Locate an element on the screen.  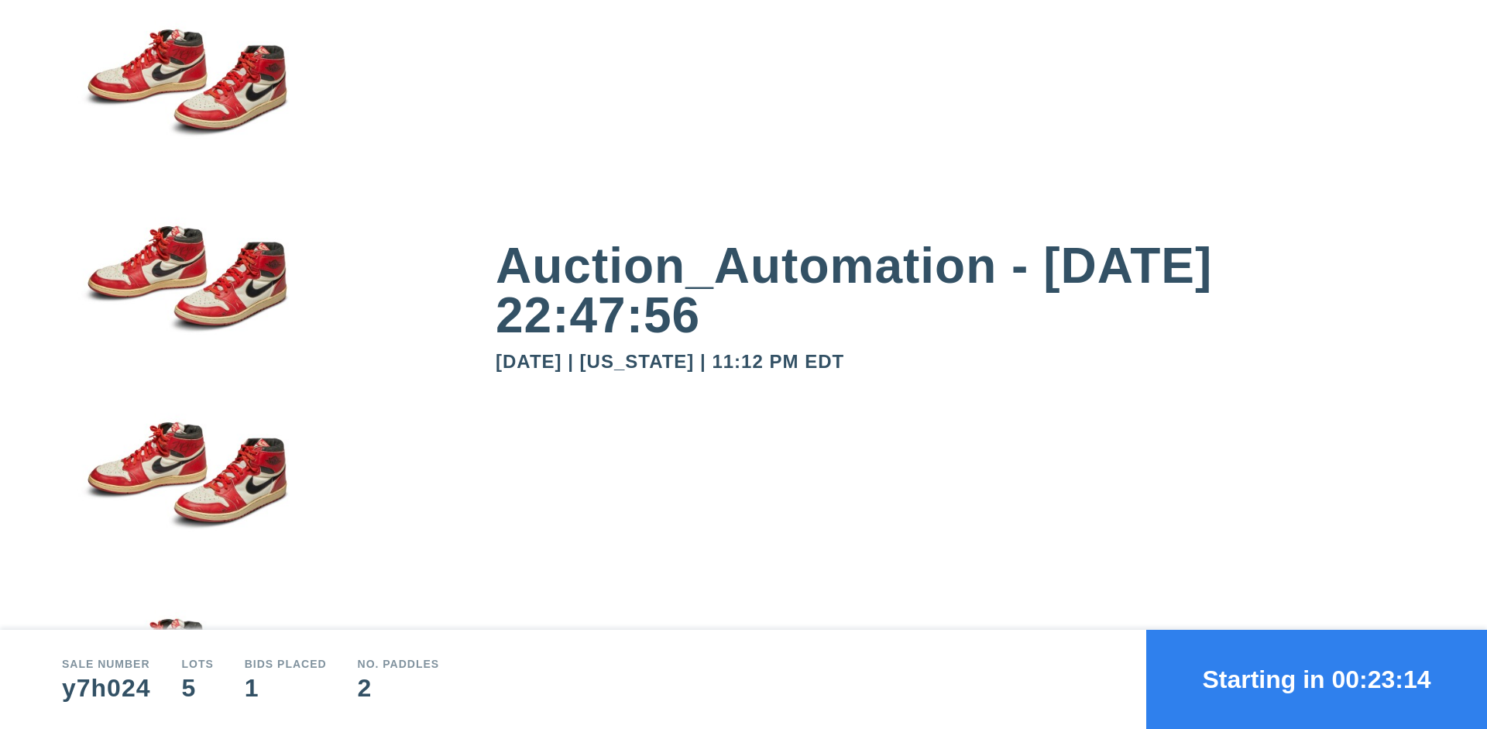
div: No. Paddles is located at coordinates (399, 664).